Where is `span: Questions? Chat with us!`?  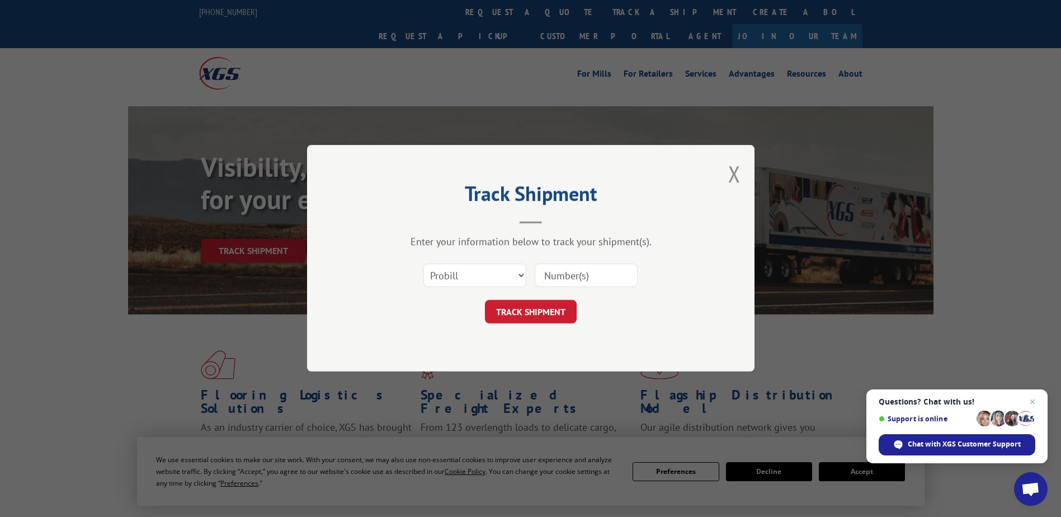 span: Questions? Chat with us! is located at coordinates (957, 401).